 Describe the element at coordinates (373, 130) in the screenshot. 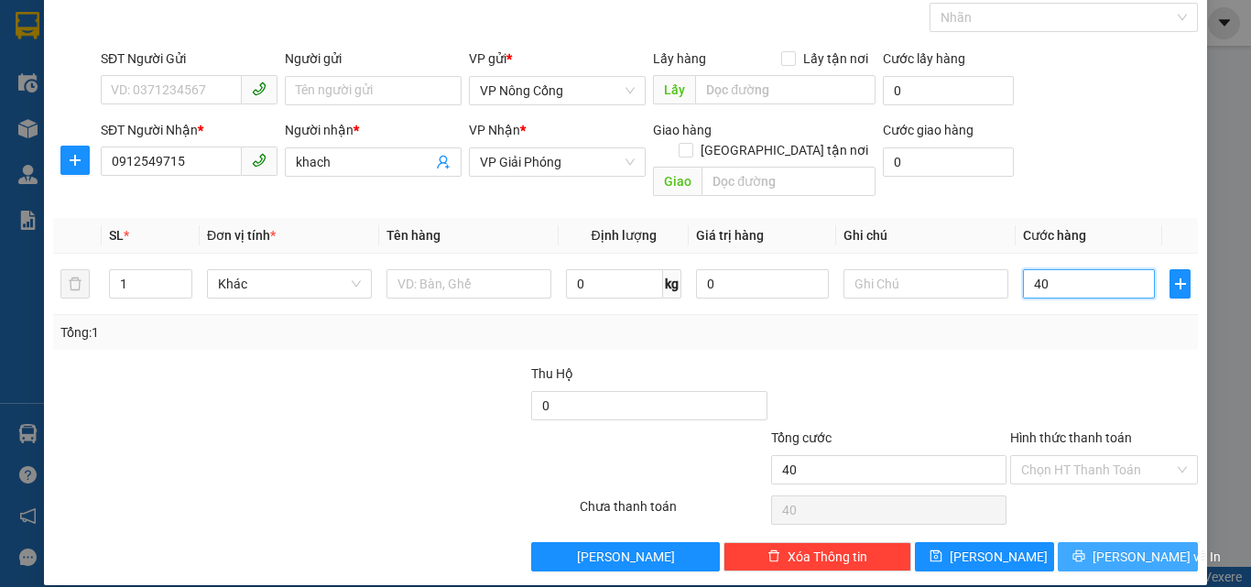

I see `div: Người nhận` at that location.